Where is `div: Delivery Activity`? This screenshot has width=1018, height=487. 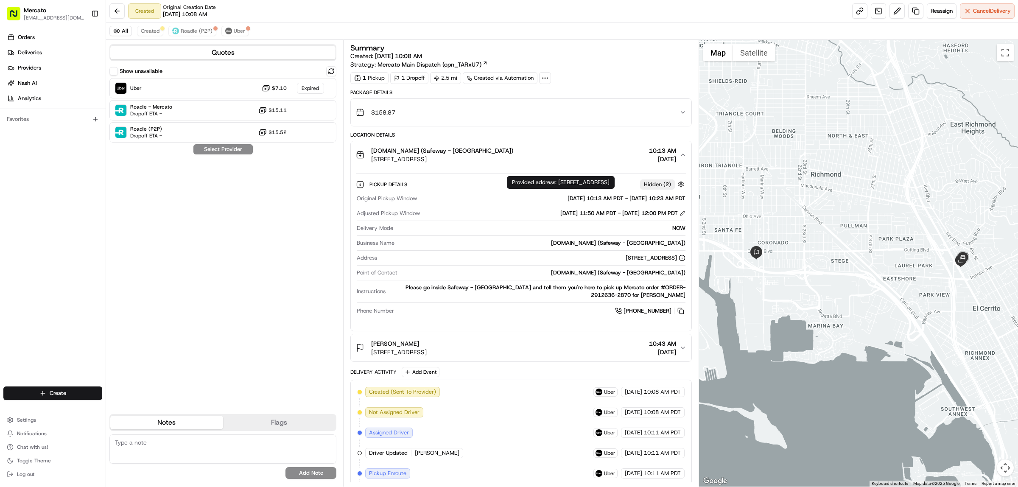
div: Delivery Activity is located at coordinates (373, 372).